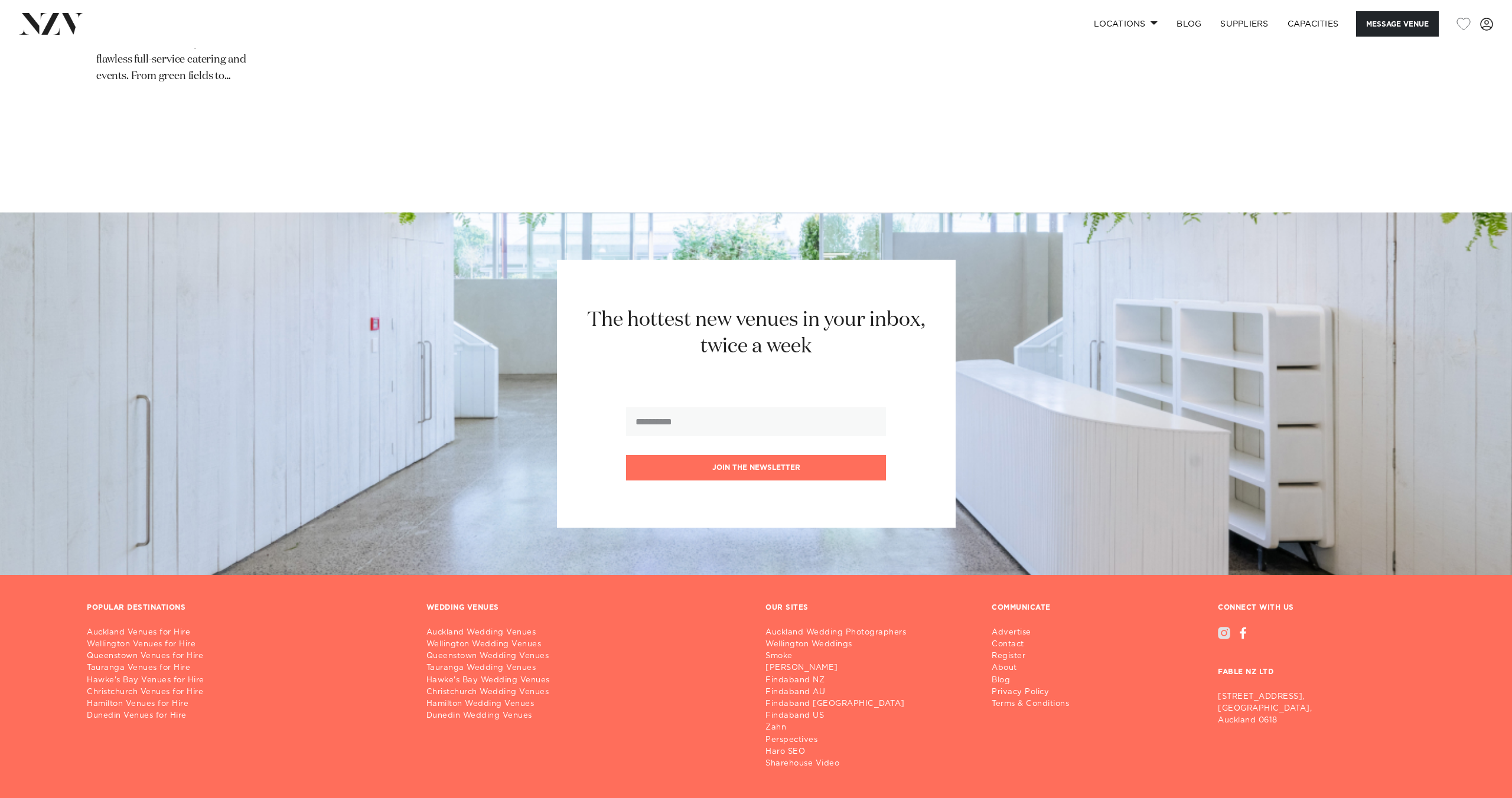  What do you see at coordinates (787, 608) in the screenshot?
I see `h3: OUR SITES` at bounding box center [787, 608].